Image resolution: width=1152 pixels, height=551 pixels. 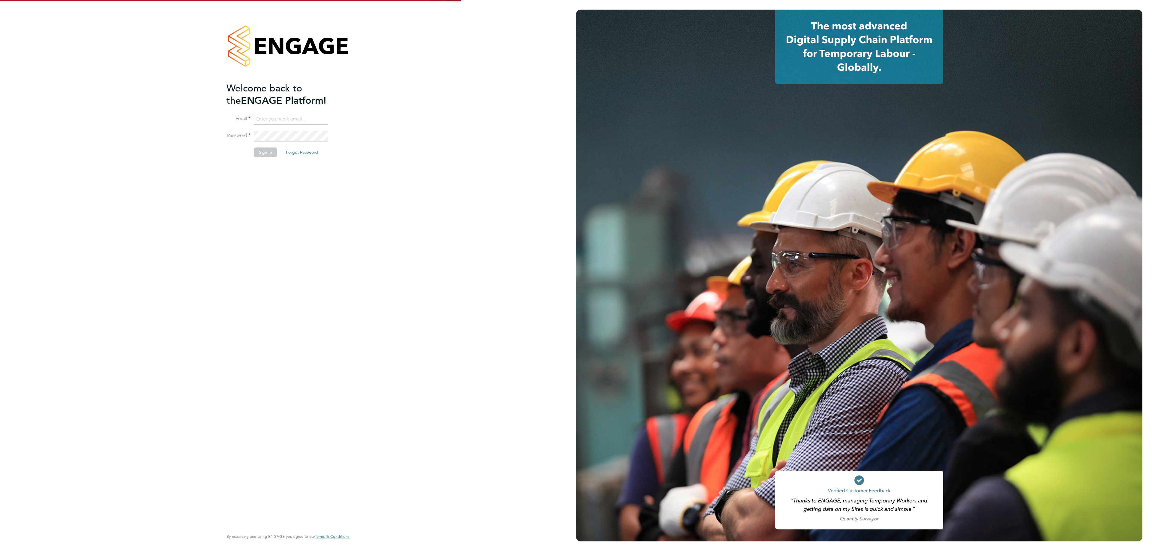 I want to click on a: Terms & Conditions, so click(x=332, y=537).